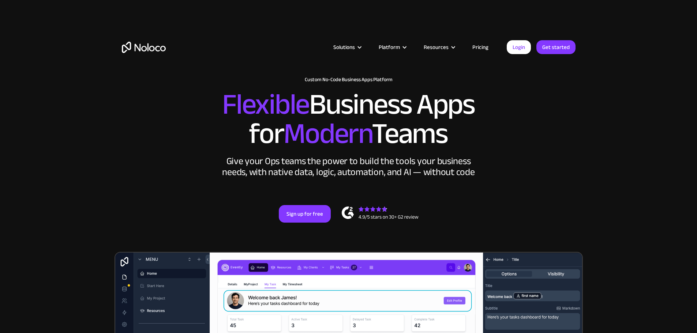 This screenshot has width=697, height=333. Describe the element at coordinates (327, 134) in the screenshot. I see `span: Modern` at that location.